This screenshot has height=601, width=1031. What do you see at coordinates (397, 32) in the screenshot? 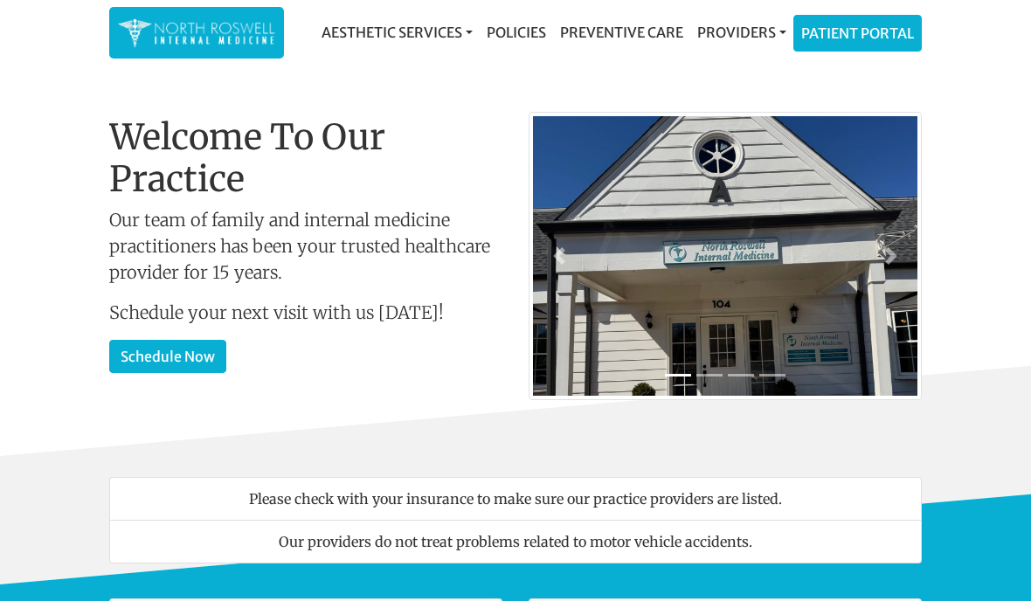
I see `a: Aesthetic Services` at bounding box center [397, 32].